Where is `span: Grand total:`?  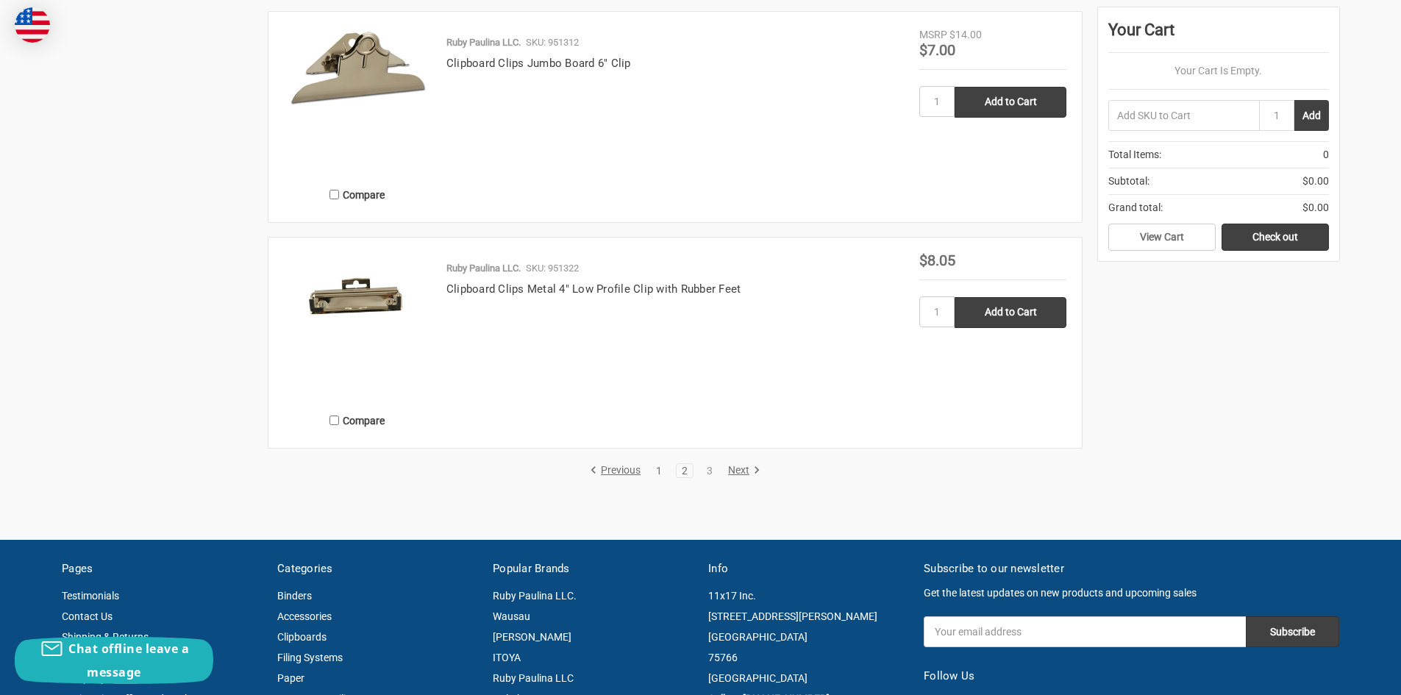 span: Grand total: is located at coordinates (1136, 207).